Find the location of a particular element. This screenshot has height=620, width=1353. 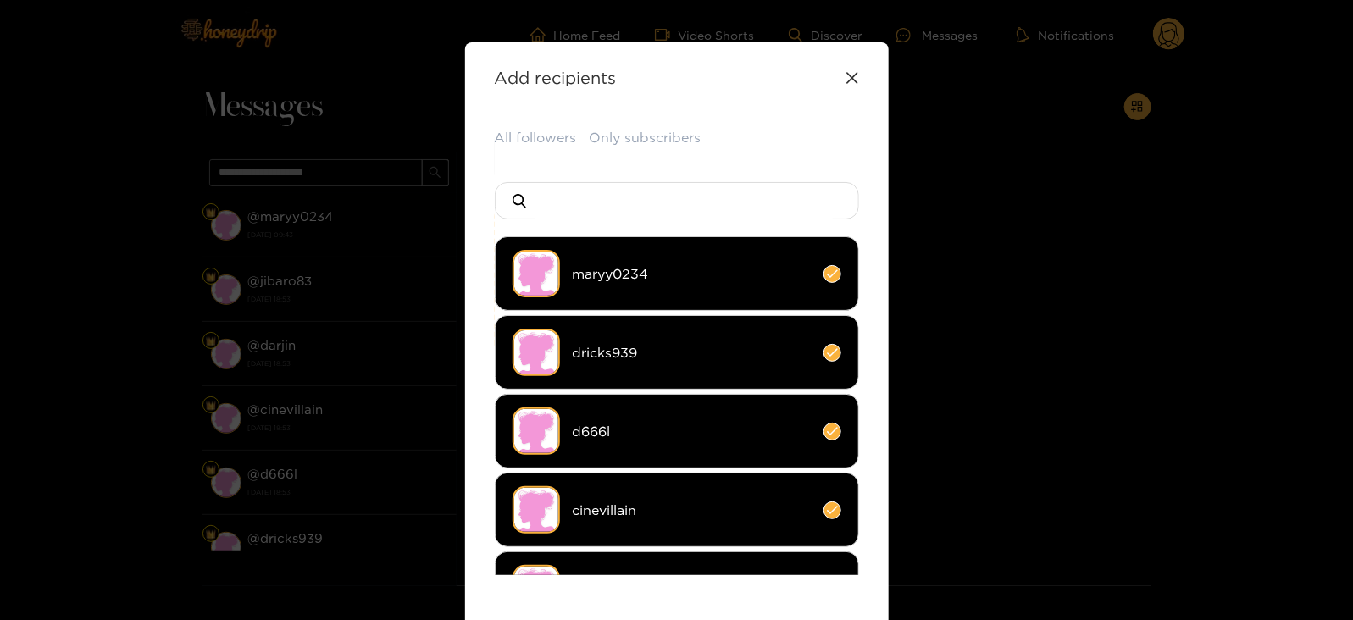

button: Only subscribers is located at coordinates (646, 137).